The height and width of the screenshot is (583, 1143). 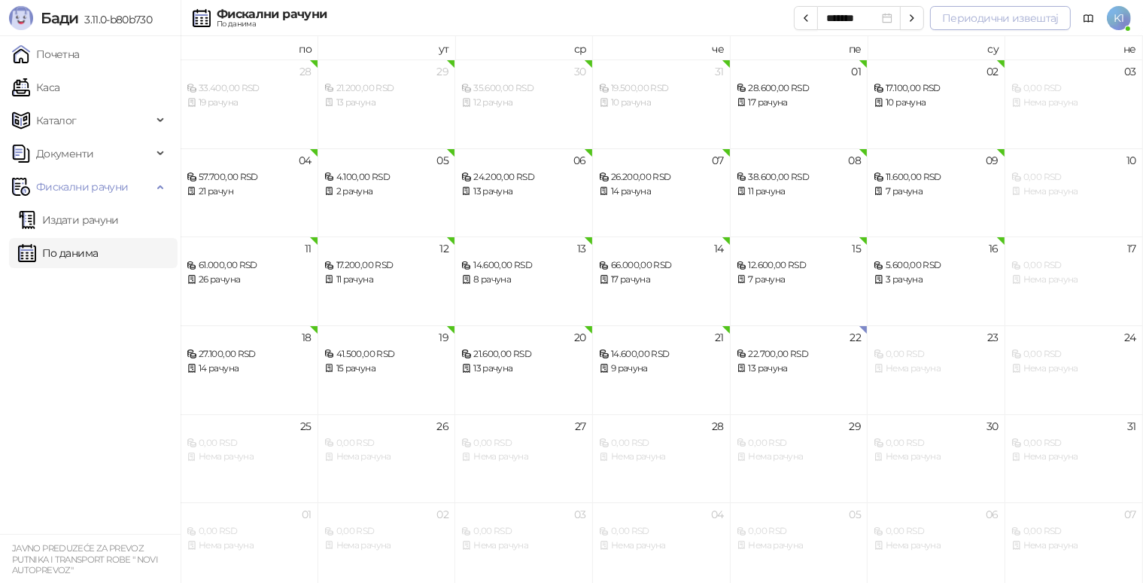 What do you see at coordinates (387, 191) in the screenshot?
I see `div: 2 рачуна` at bounding box center [387, 191].